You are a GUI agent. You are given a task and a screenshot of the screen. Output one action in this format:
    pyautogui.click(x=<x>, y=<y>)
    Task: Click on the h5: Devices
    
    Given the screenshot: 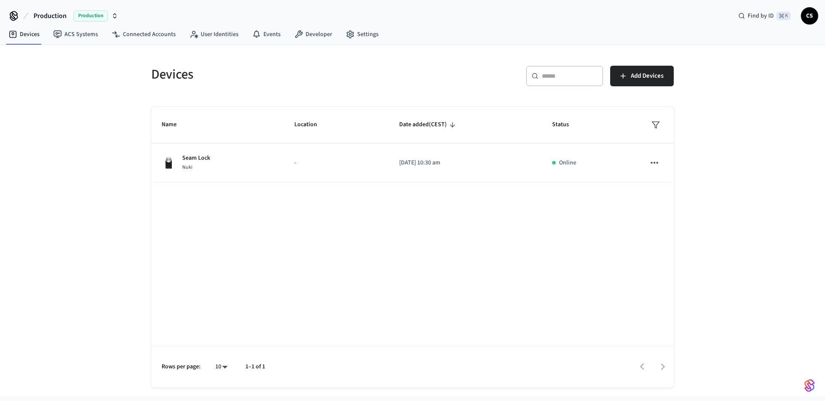 What is the action you would take?
    pyautogui.click(x=279, y=74)
    